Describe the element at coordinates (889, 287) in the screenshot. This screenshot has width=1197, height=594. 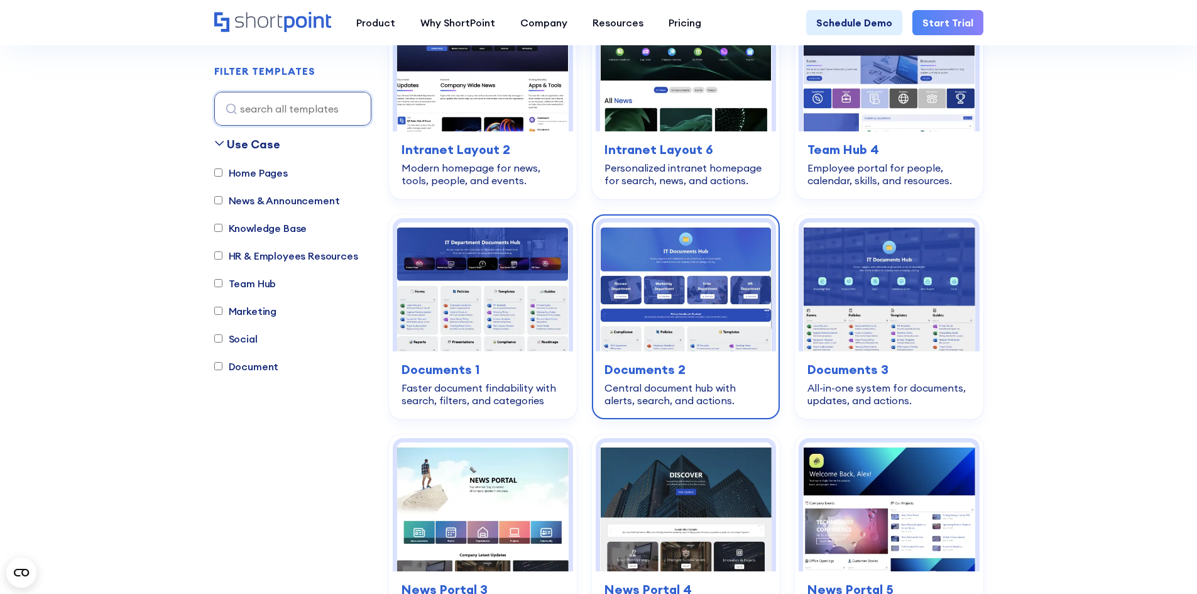
I see `img: Documents 3 – Document Management System Template: All-in-one system for documents, updates, and ...` at that location.